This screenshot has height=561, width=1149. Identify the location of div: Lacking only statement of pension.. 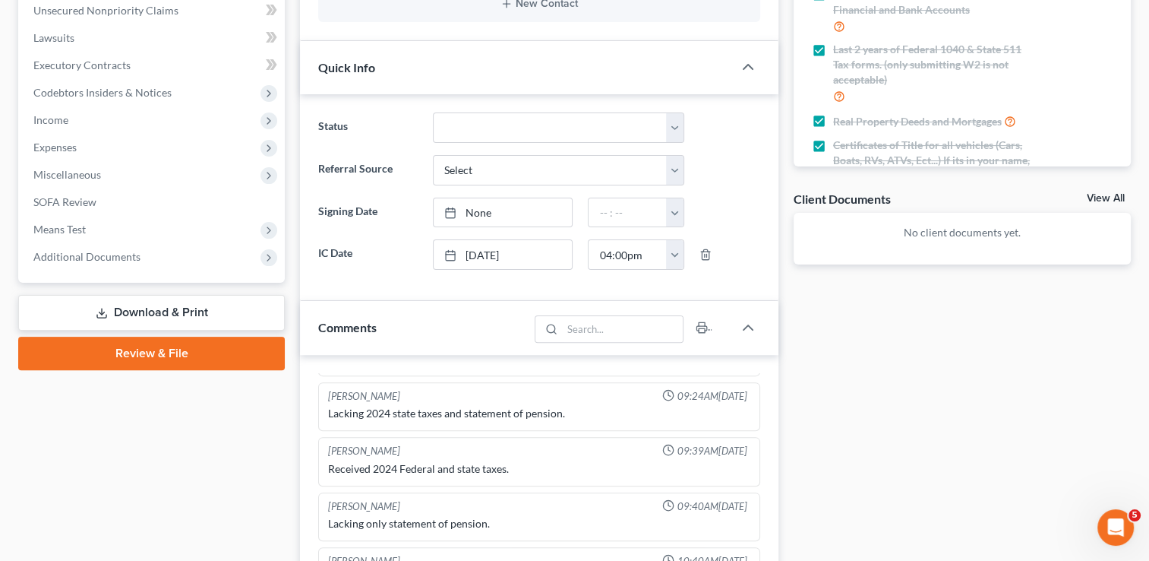
(539, 523).